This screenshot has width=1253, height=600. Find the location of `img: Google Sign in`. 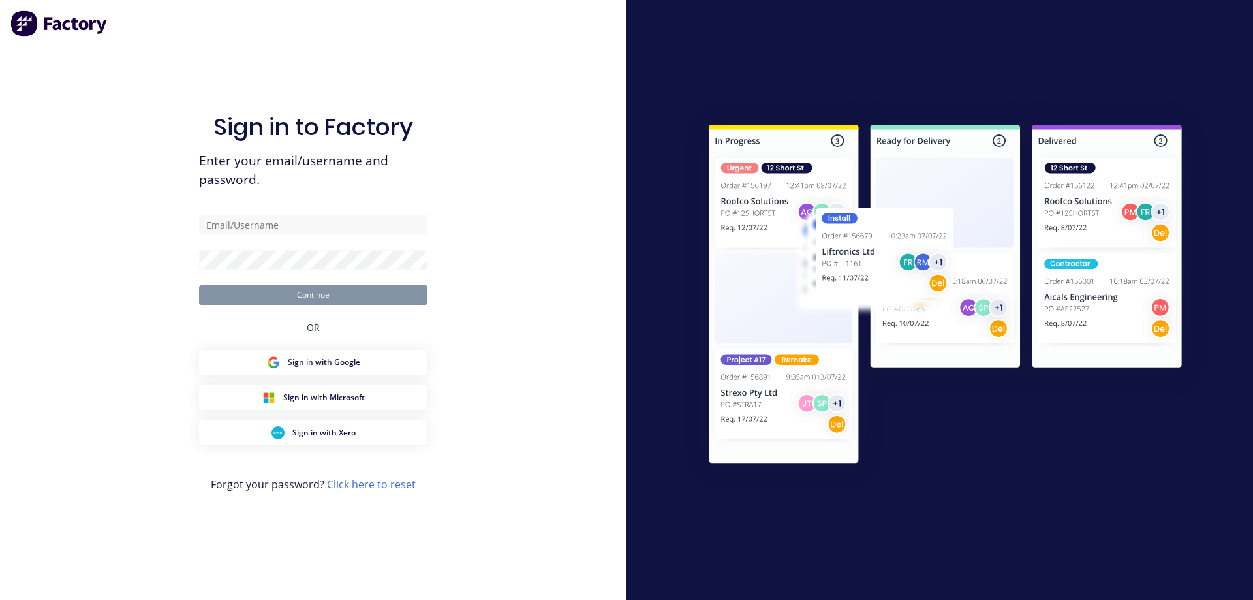

img: Google Sign in is located at coordinates (273, 362).